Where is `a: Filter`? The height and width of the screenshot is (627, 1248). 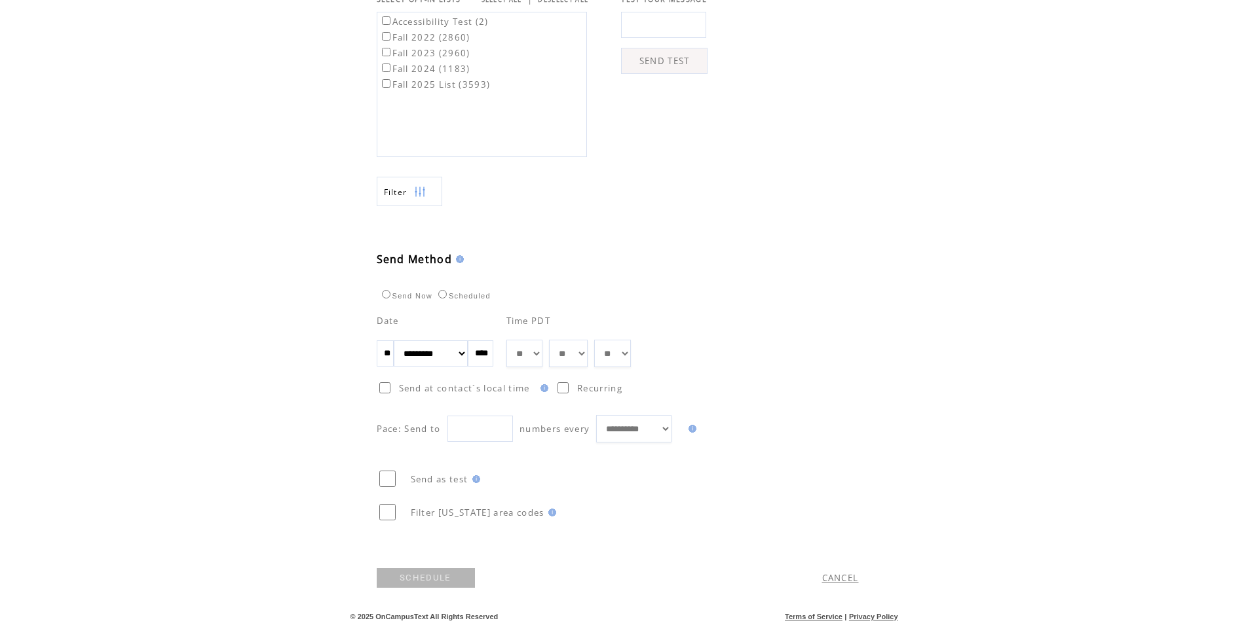
a: Filter is located at coordinates (409, 191).